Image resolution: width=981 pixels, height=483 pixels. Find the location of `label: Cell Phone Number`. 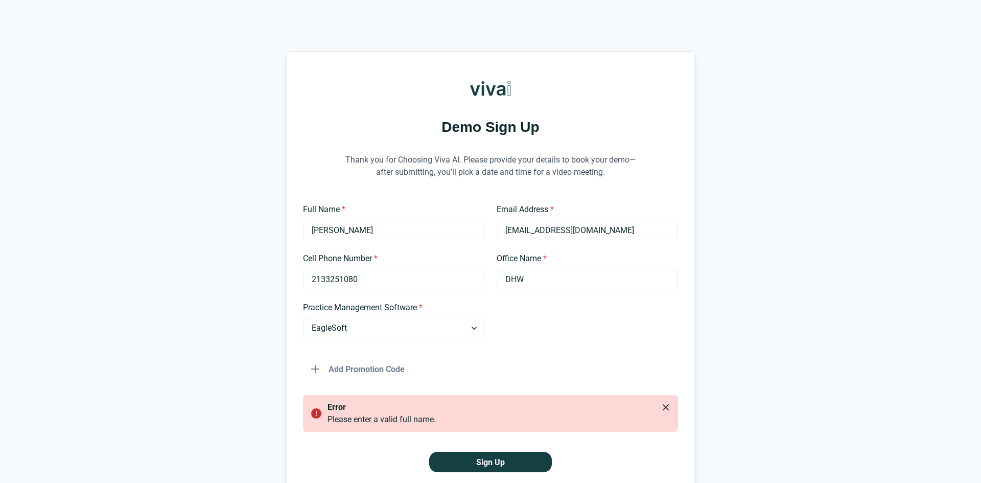

label: Cell Phone Number is located at coordinates (390, 258).